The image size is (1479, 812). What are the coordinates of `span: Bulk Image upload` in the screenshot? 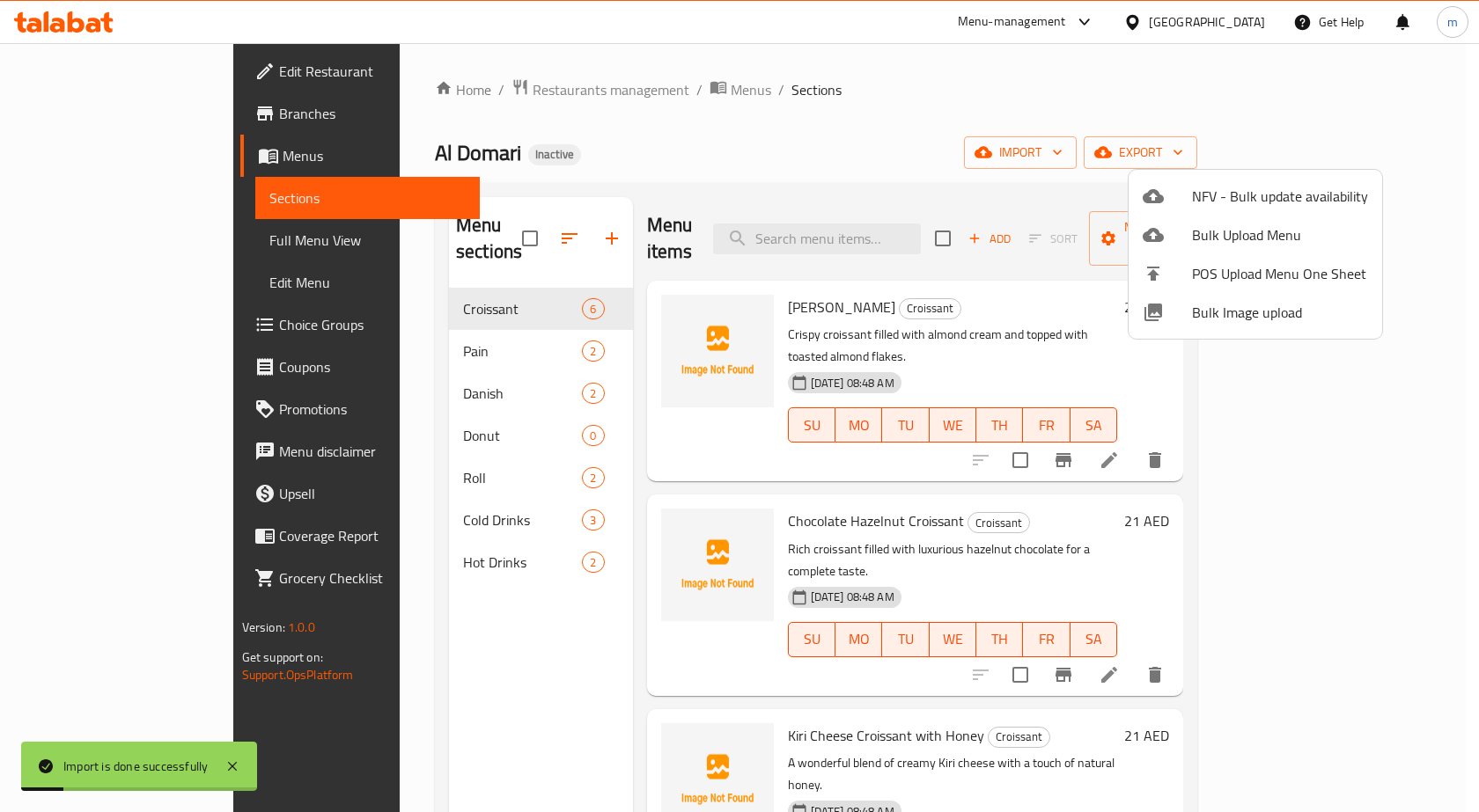 It's located at (1281, 312).